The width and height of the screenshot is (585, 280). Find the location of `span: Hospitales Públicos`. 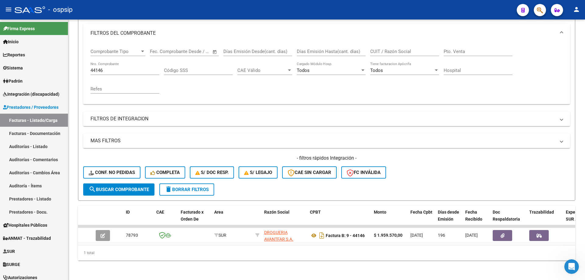

span: Hospitales Públicos is located at coordinates (25, 225).